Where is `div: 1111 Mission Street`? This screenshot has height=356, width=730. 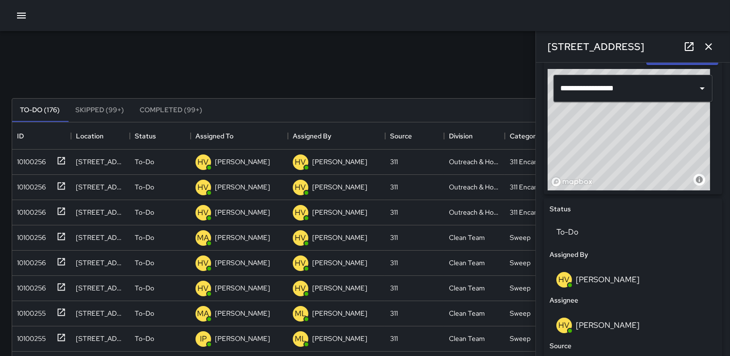 div: 1111 Mission Street is located at coordinates (100, 213).